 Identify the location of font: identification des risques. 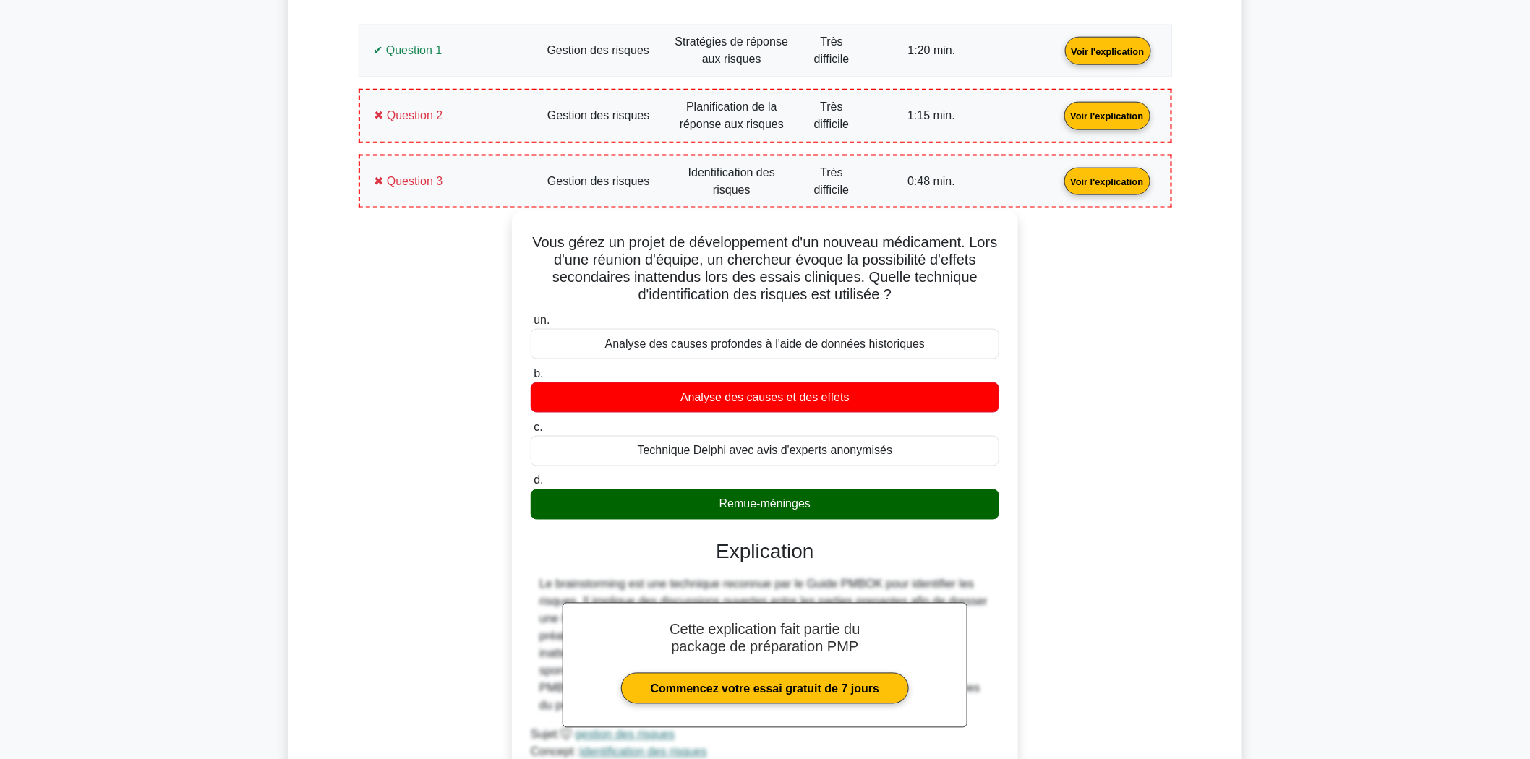
(643, 752).